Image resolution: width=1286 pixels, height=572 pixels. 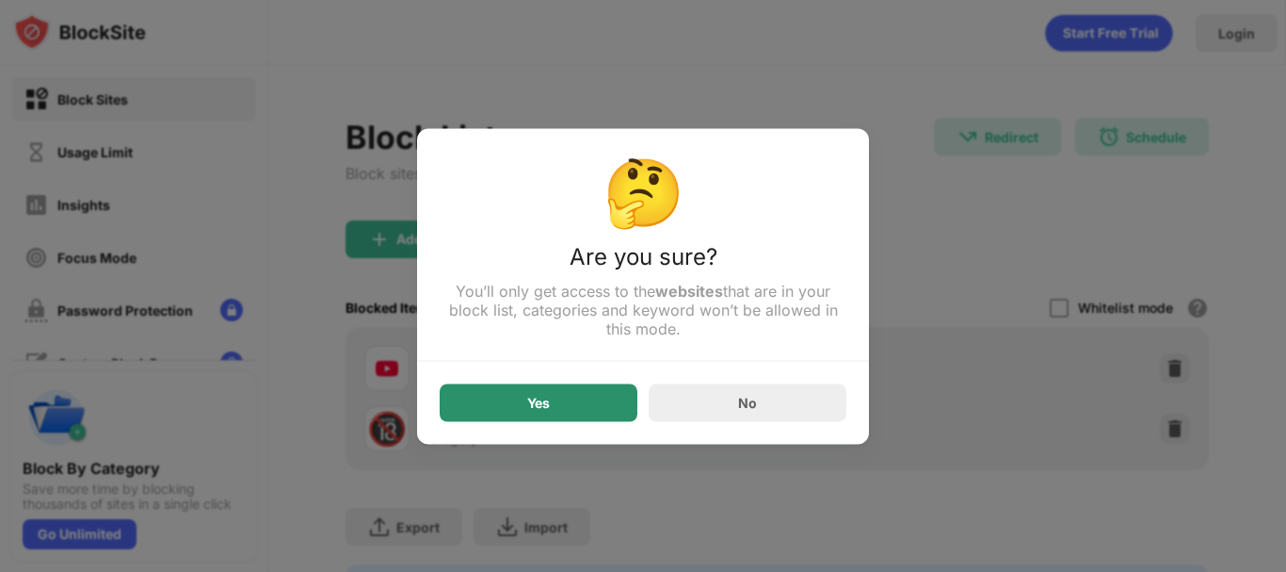 What do you see at coordinates (643, 261) in the screenshot?
I see `div: Are you sure?` at bounding box center [643, 261].